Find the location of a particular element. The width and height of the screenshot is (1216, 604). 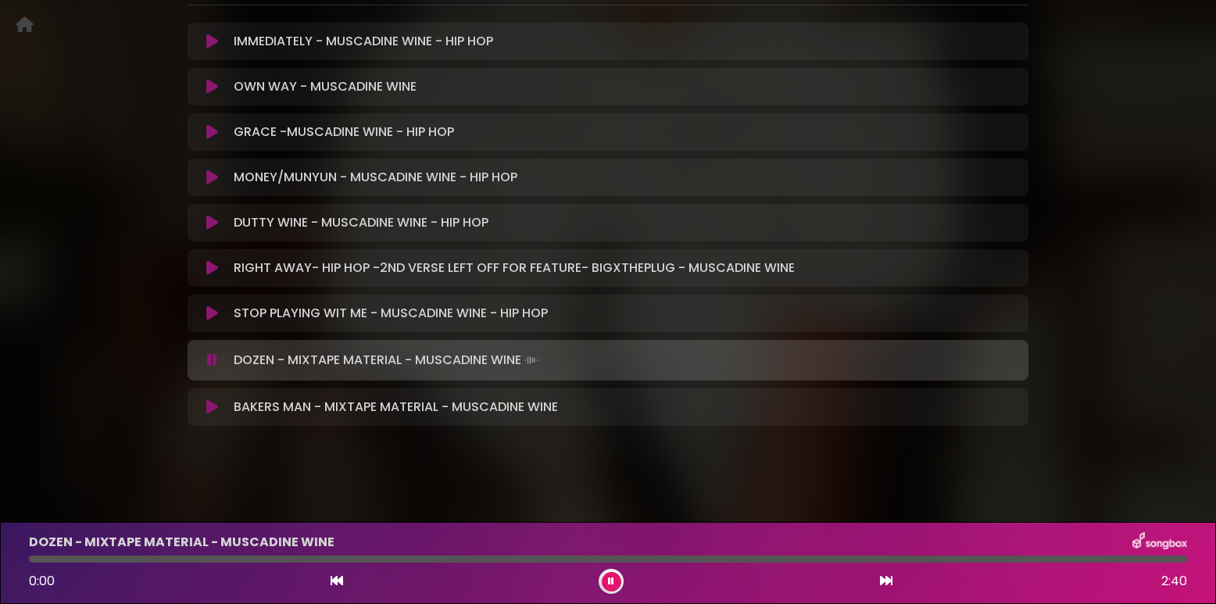

p: MONEY/MUNYUN - MUSCADINE WINE - HIP HOP is located at coordinates (375, 177).